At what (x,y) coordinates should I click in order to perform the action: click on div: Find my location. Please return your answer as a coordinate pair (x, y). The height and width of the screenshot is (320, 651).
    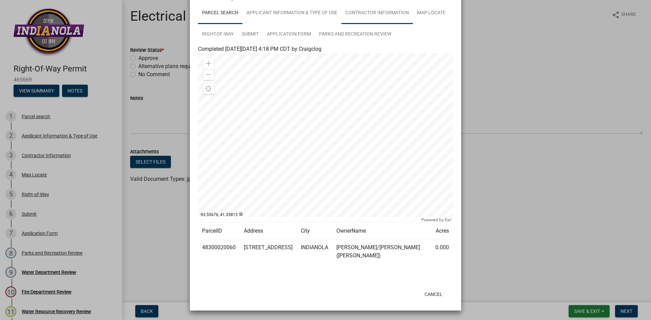
    Looking at the image, I should click on (209, 89).